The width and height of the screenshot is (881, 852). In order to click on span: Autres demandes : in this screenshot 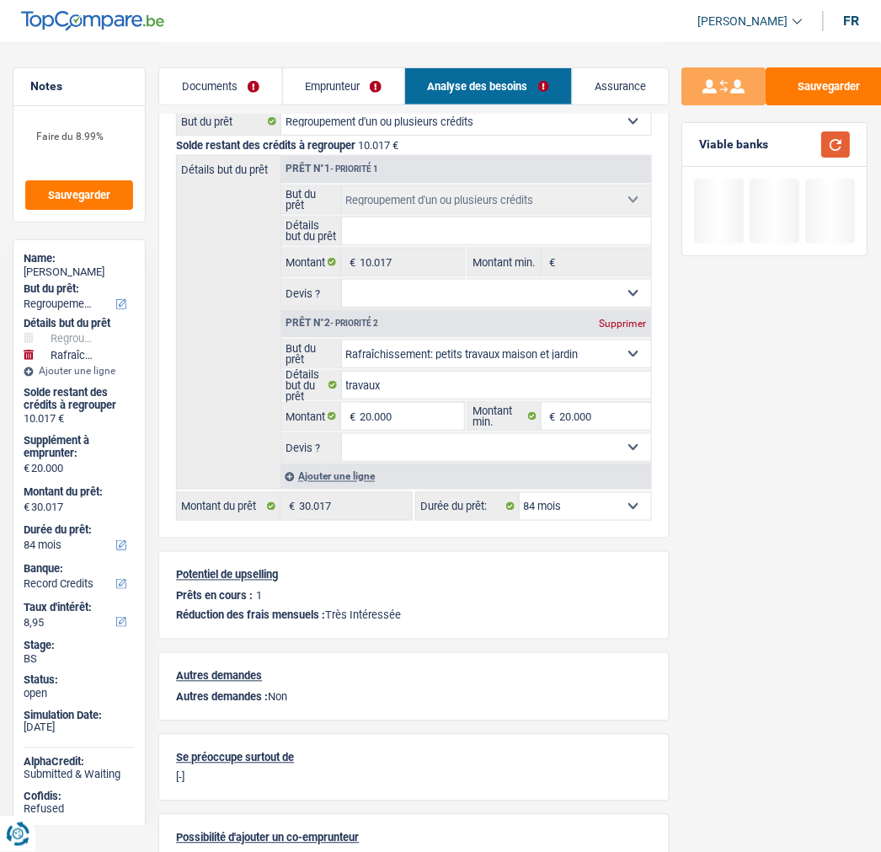, I will do `click(222, 697)`.